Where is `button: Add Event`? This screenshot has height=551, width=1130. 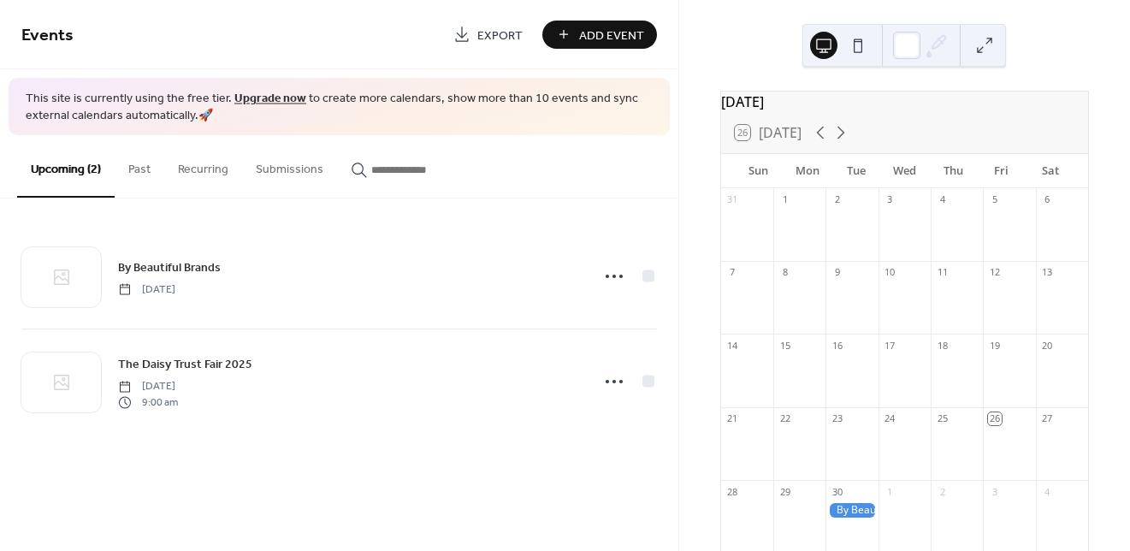 button: Add Event is located at coordinates (600, 34).